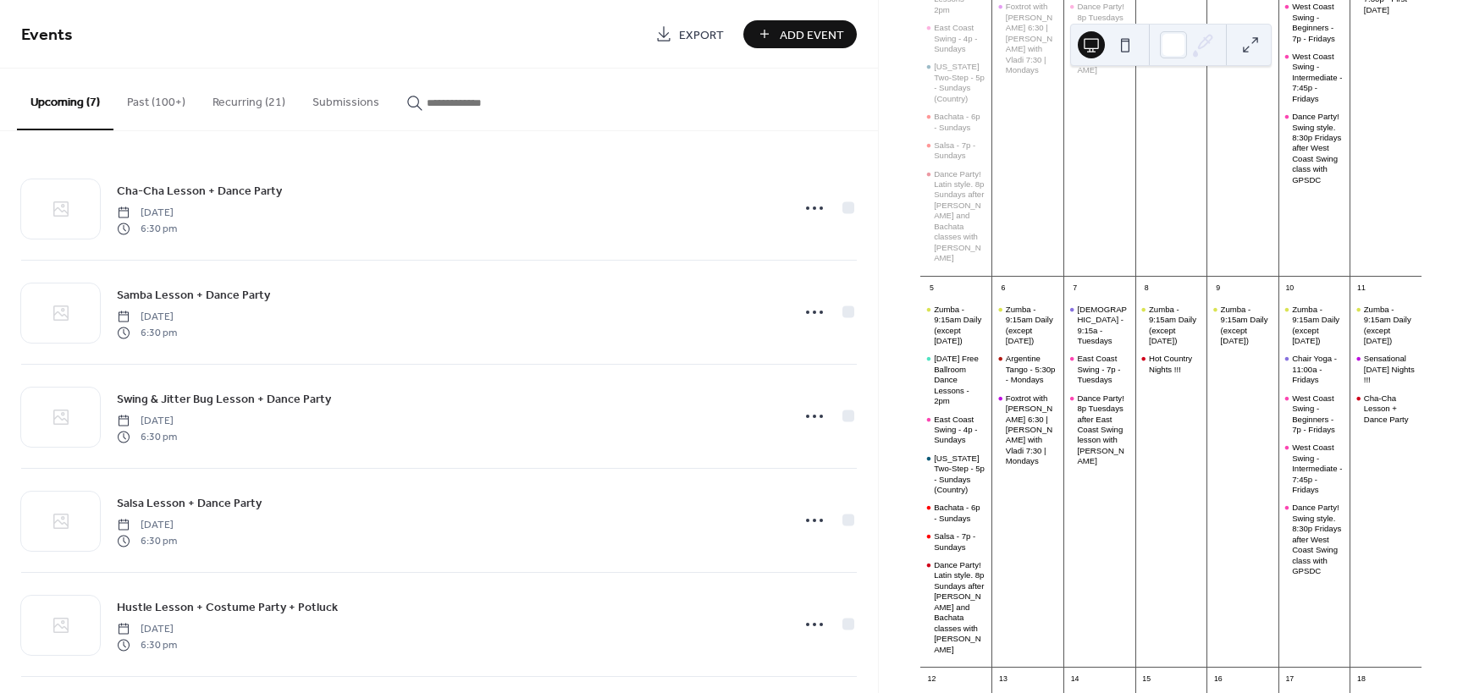 The height and width of the screenshot is (693, 1463). What do you see at coordinates (156, 98) in the screenshot?
I see `button: Past (100+)` at bounding box center [156, 98].